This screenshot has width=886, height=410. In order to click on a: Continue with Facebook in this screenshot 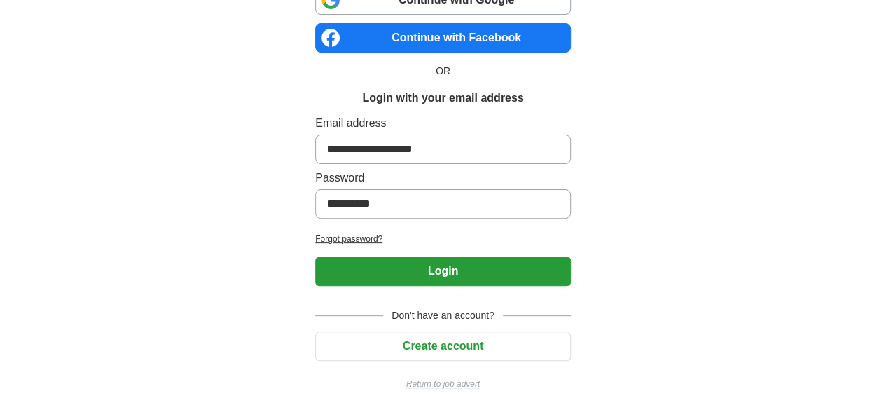, I will do `click(443, 38)`.